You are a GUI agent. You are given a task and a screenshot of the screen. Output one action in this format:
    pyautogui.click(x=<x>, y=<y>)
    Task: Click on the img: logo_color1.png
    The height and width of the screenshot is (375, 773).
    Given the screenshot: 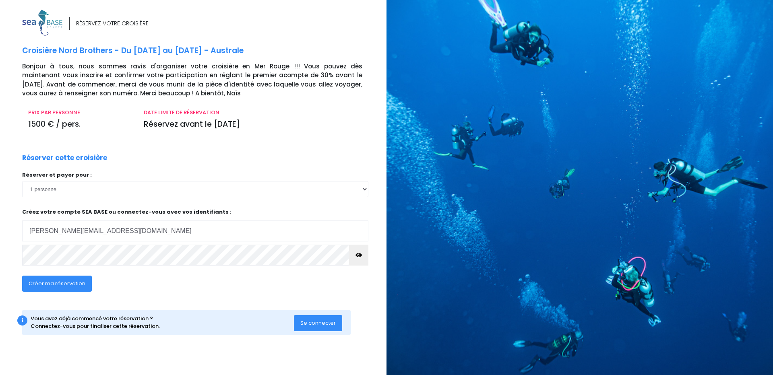 What is the action you would take?
    pyautogui.click(x=42, y=23)
    